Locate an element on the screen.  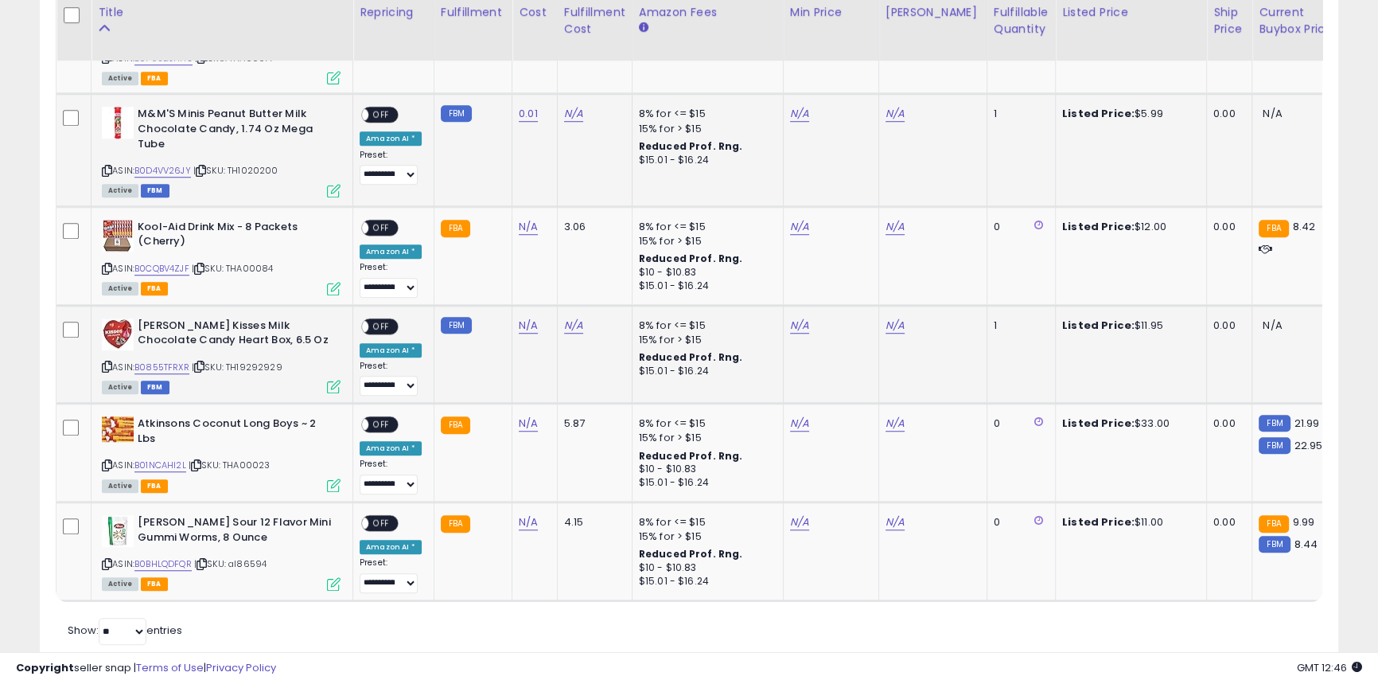
div: $5.99 is located at coordinates (1128, 114).